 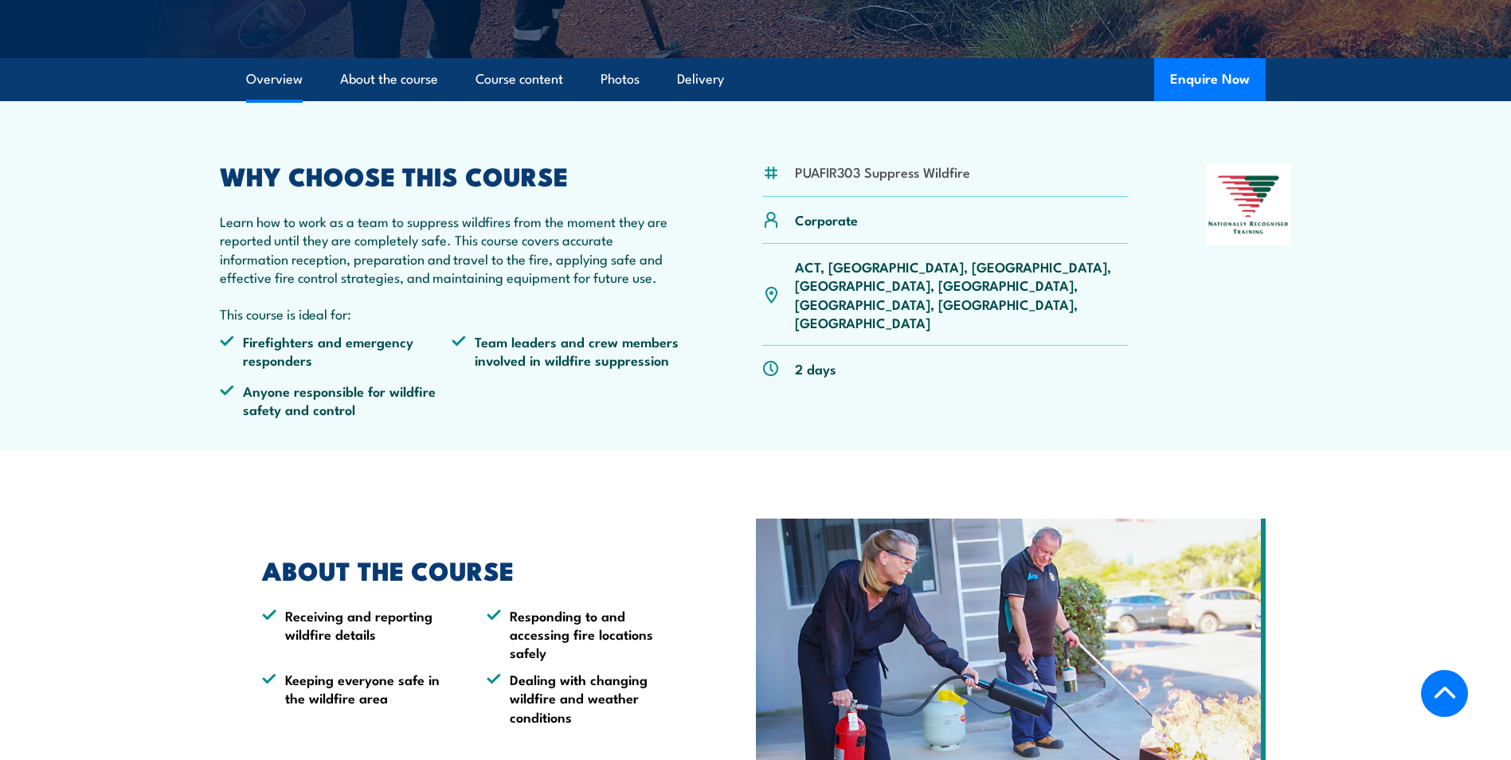 What do you see at coordinates (336, 400) in the screenshot?
I see `li: Anyone responsible for wildfire safety and control` at bounding box center [336, 400].